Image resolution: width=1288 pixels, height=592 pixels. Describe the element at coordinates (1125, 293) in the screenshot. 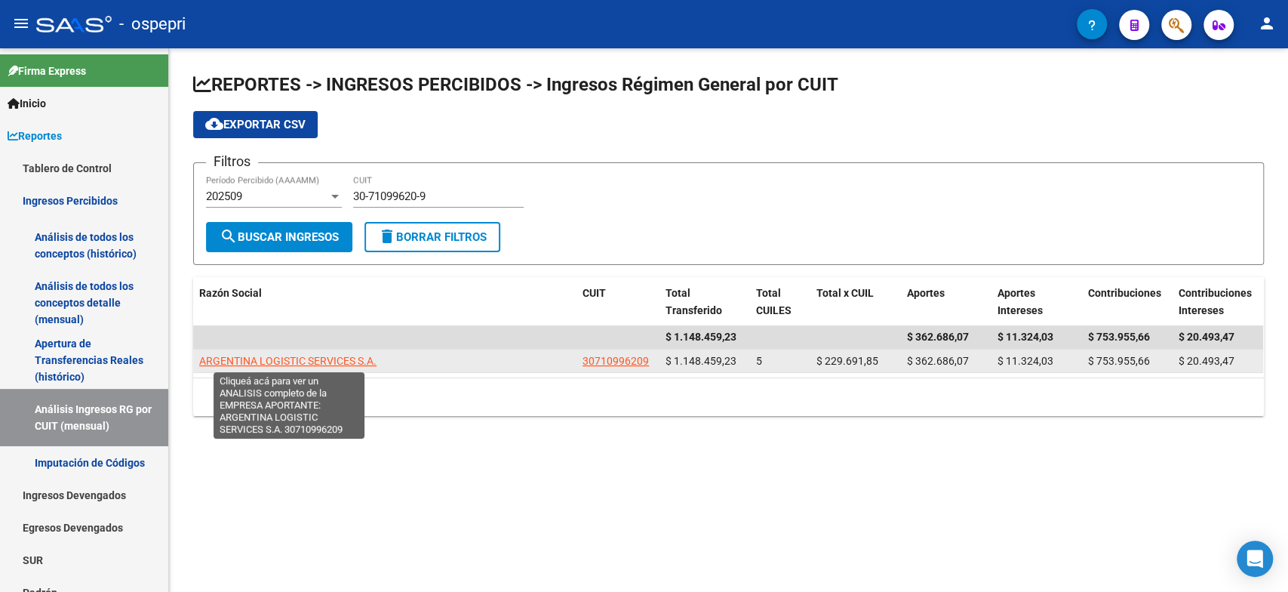

I see `span: Contribuciones` at that location.